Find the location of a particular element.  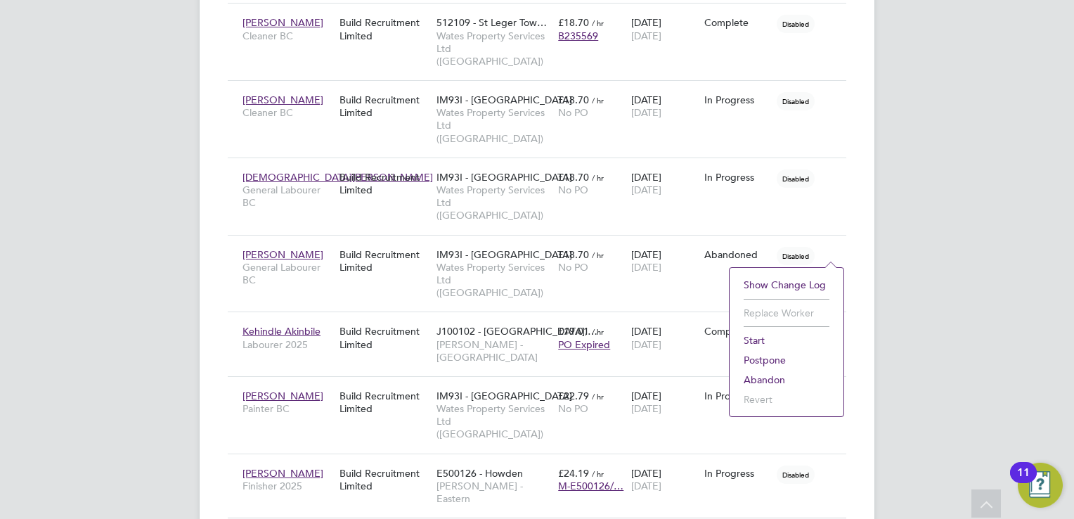

div: 11 is located at coordinates (1024, 482).